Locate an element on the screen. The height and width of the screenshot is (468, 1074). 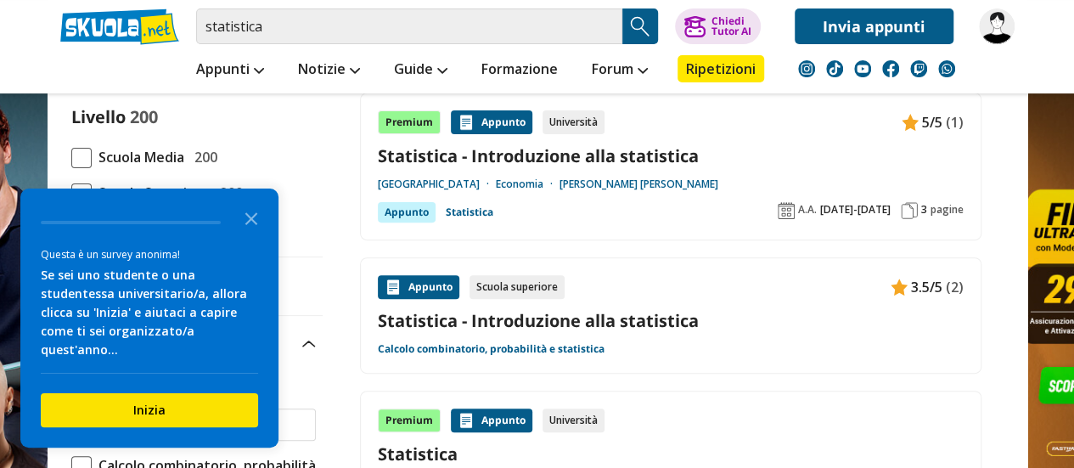
a: Formazione is located at coordinates (520, 70).